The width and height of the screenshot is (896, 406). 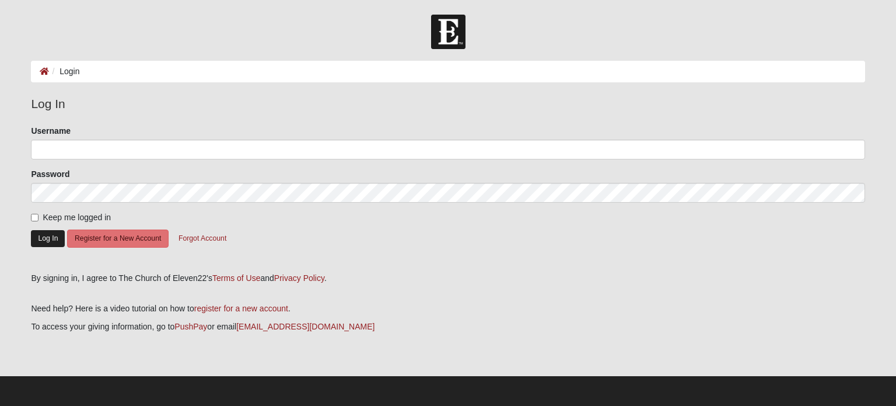 What do you see at coordinates (51, 131) in the screenshot?
I see `label: Username` at bounding box center [51, 131].